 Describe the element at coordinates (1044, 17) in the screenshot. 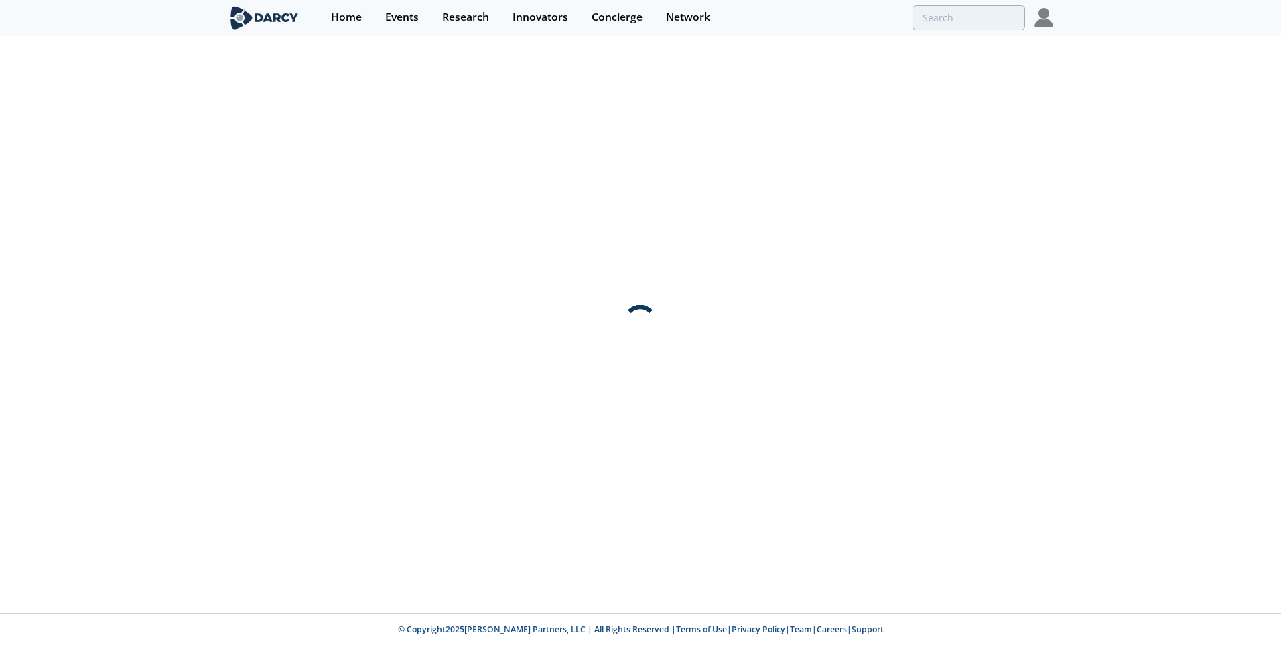

I see `img: Profile` at that location.